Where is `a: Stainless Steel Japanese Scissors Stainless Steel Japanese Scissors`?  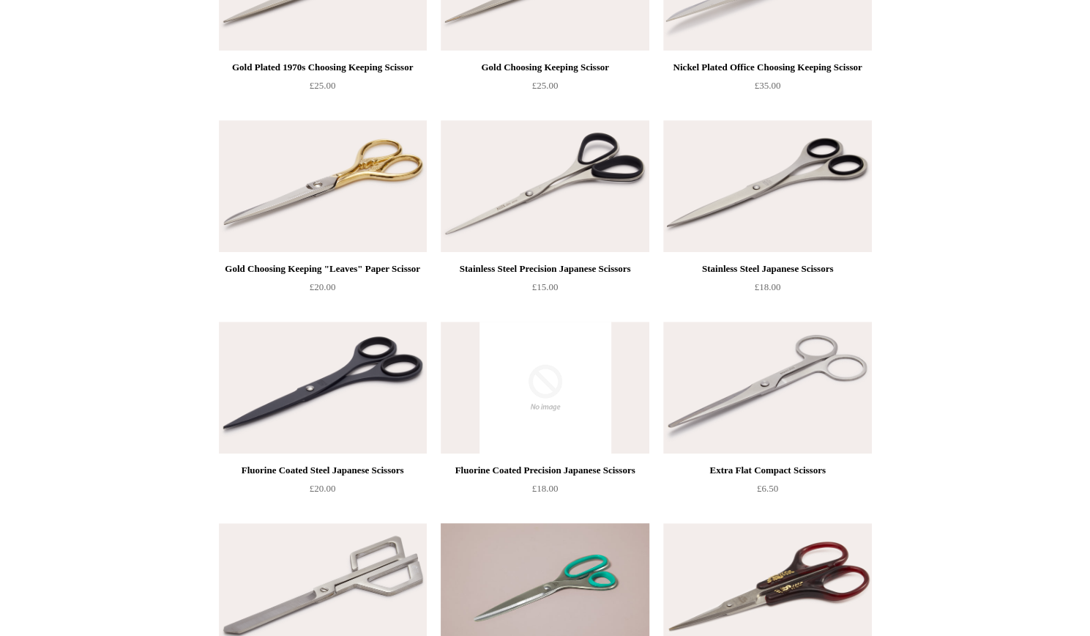 a: Stainless Steel Japanese Scissors Stainless Steel Japanese Scissors is located at coordinates (767, 186).